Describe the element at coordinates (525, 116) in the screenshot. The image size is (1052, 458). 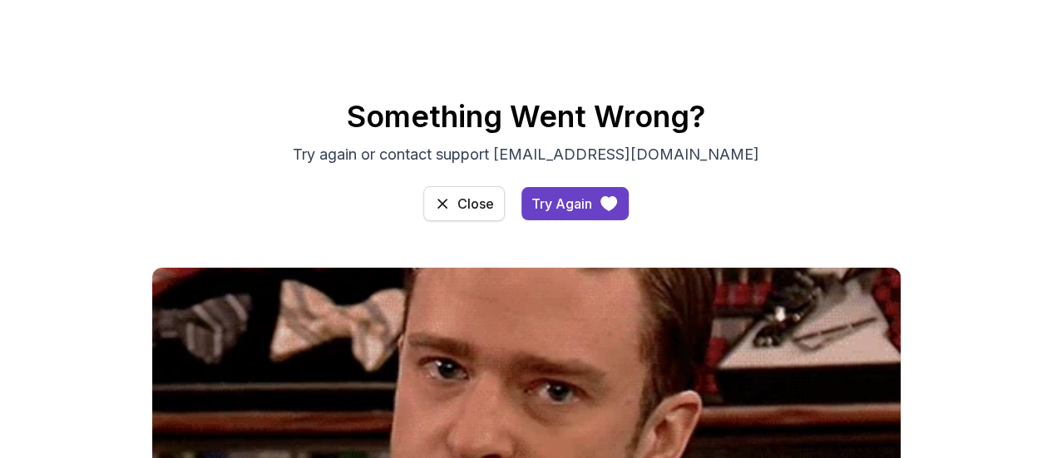
I see `h2: Something Went Wrong?` at that location.